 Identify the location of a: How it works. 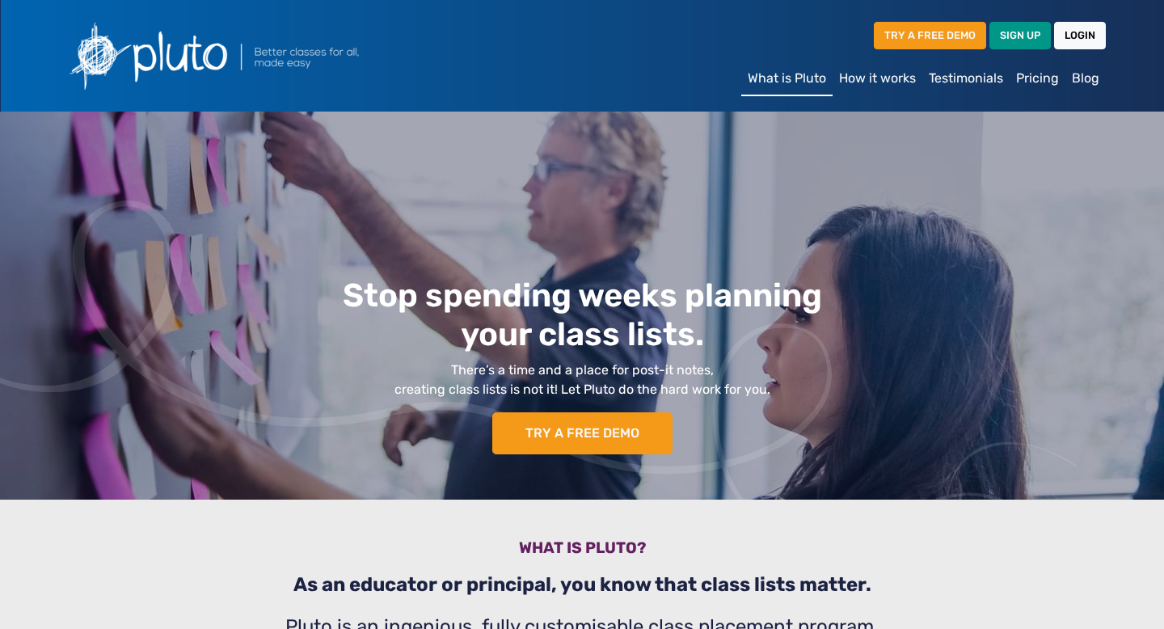
(877, 78).